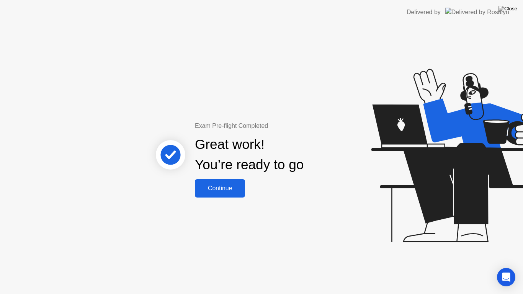  I want to click on img: Delivered by Rosalyn, so click(477, 12).